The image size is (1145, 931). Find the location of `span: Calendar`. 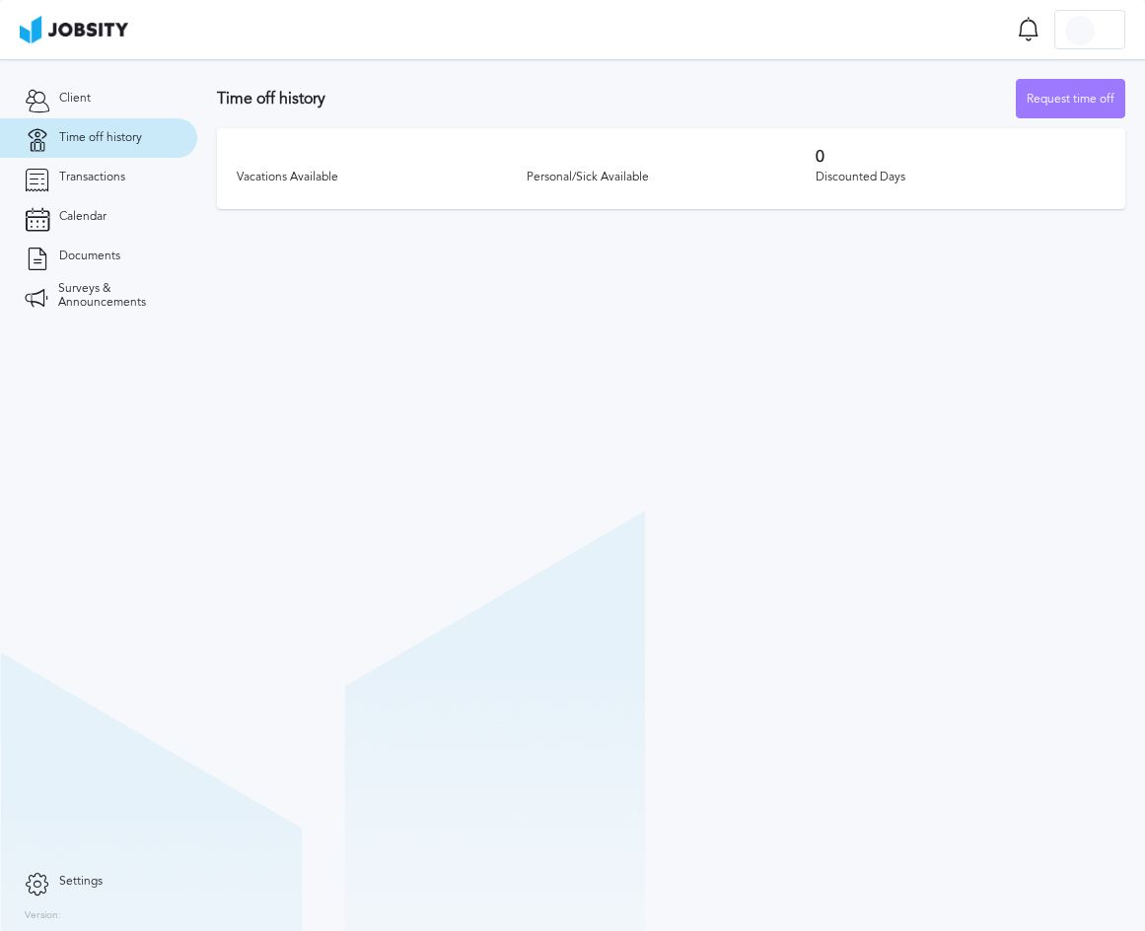

span: Calendar is located at coordinates (83, 217).